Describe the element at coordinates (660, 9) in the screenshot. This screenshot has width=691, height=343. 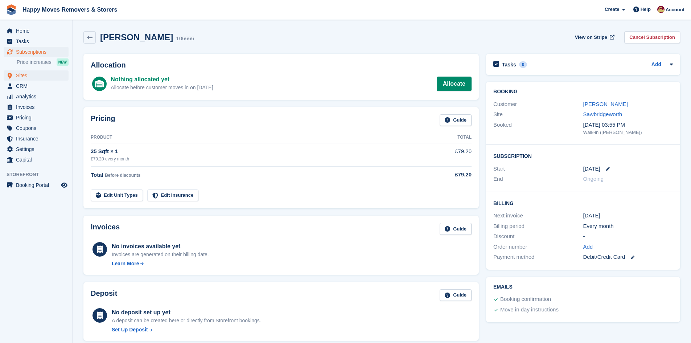
I see `img: Steven Fry` at that location.